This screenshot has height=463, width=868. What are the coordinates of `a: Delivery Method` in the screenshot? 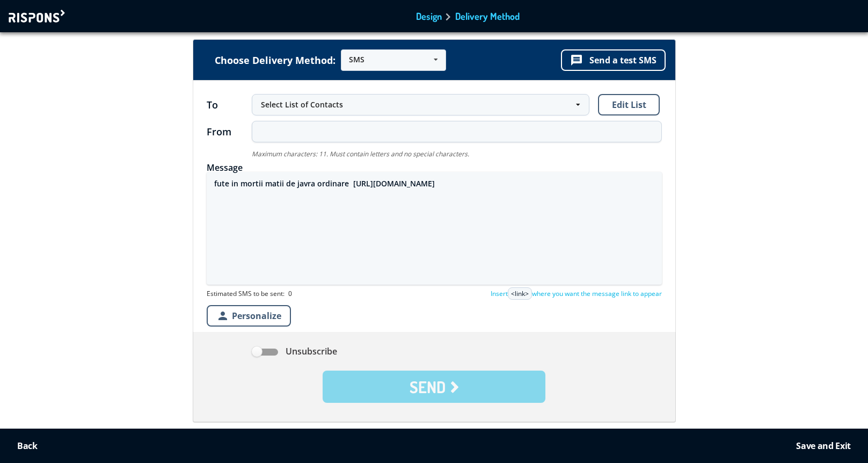 It's located at (487, 16).